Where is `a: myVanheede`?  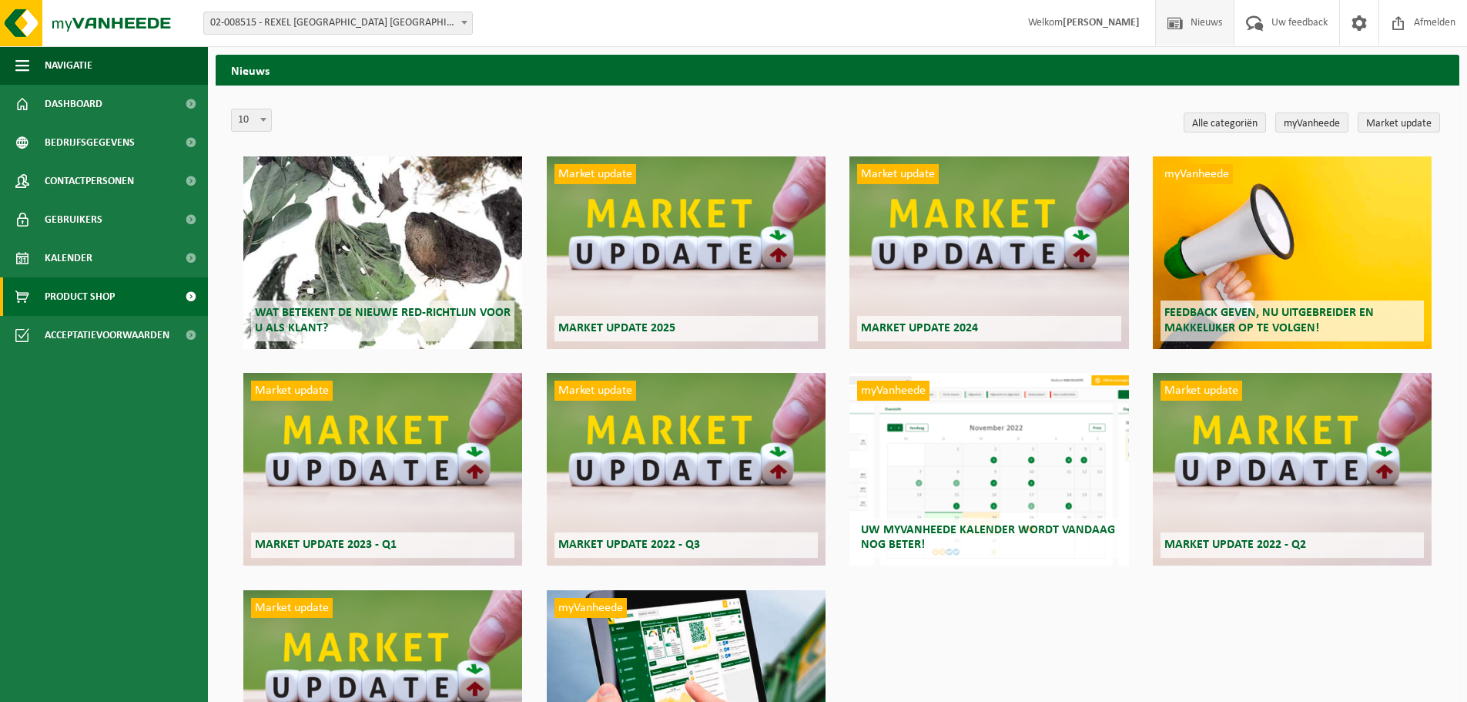
a: myVanheede is located at coordinates (1312, 122).